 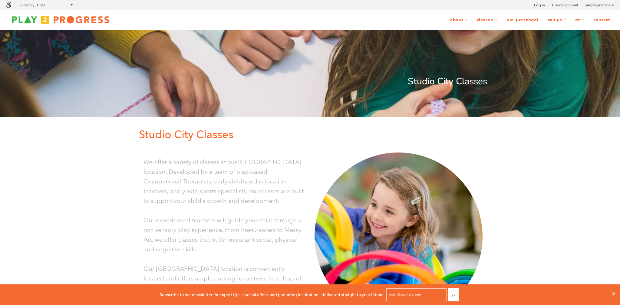 What do you see at coordinates (459, 20) in the screenshot?
I see `a: About` at bounding box center [459, 20].